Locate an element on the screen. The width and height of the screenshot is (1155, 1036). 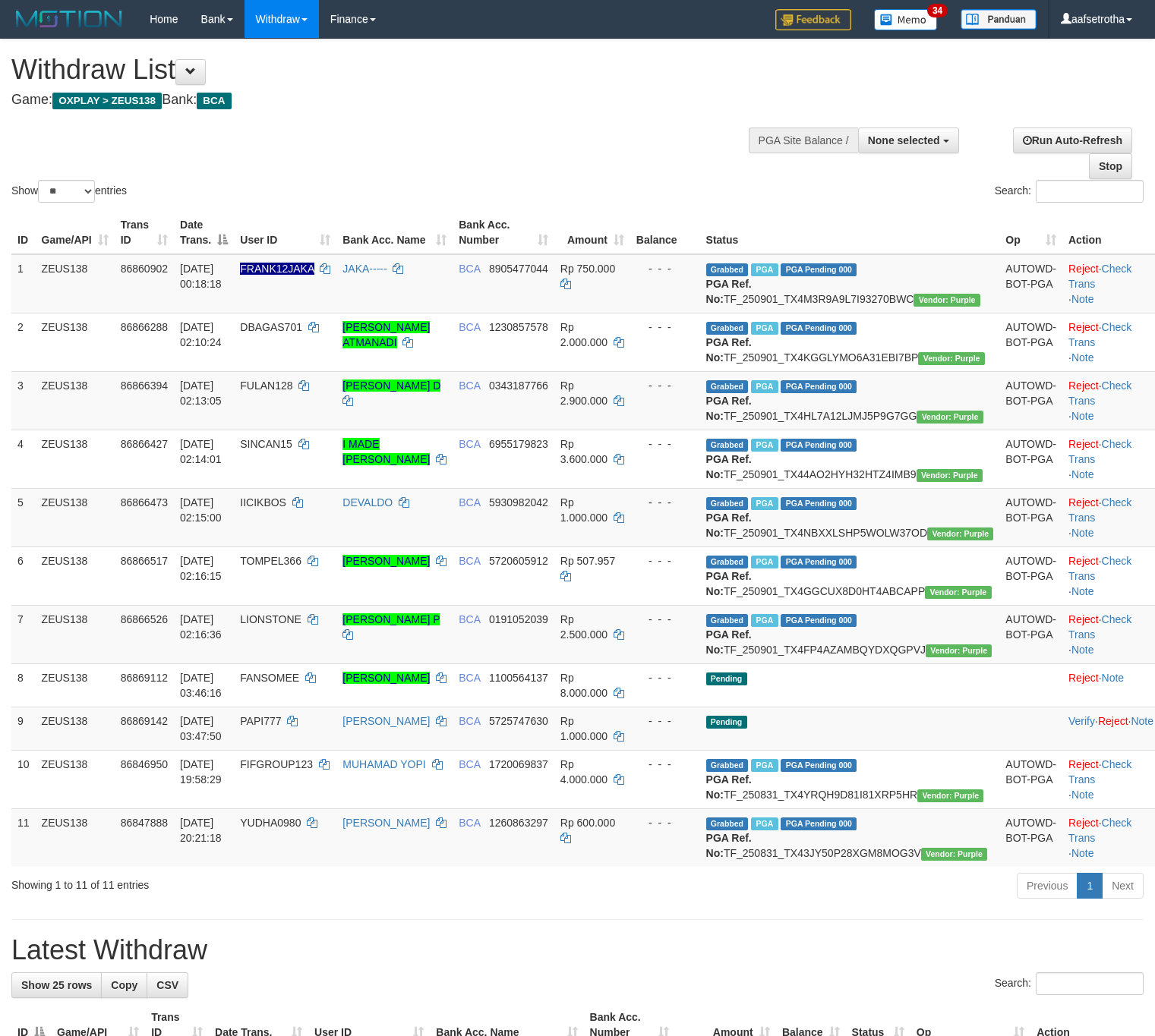
span: 86869112 is located at coordinates (144, 678).